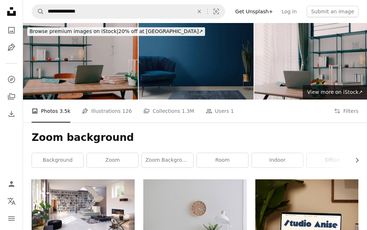 The image size is (367, 230). What do you see at coordinates (335, 92) in the screenshot?
I see `span: View more on iStock ↗` at bounding box center [335, 92].